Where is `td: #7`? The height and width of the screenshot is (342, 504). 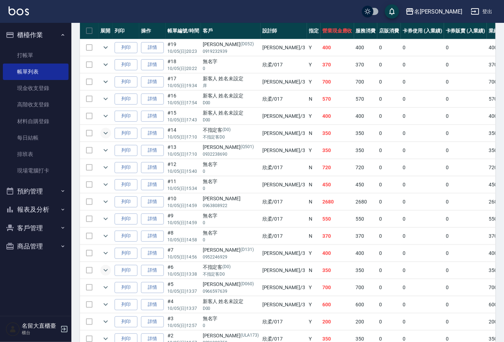
td: #7 is located at coordinates (183, 253).